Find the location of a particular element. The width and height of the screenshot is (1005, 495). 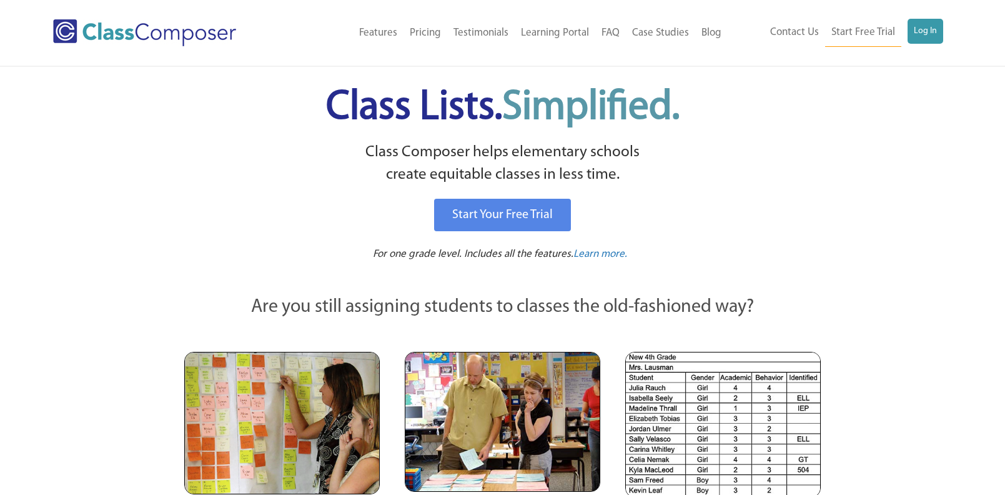

a: Blog is located at coordinates (712, 33).